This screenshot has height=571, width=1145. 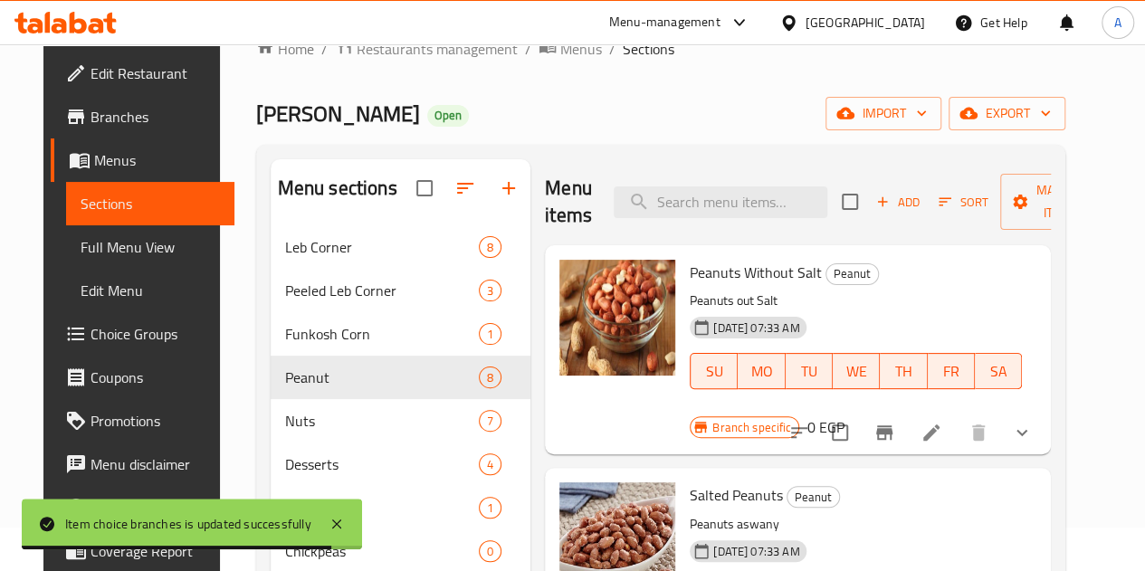 What do you see at coordinates (1061, 202) in the screenshot?
I see `button: Manage items` at bounding box center [1061, 202].